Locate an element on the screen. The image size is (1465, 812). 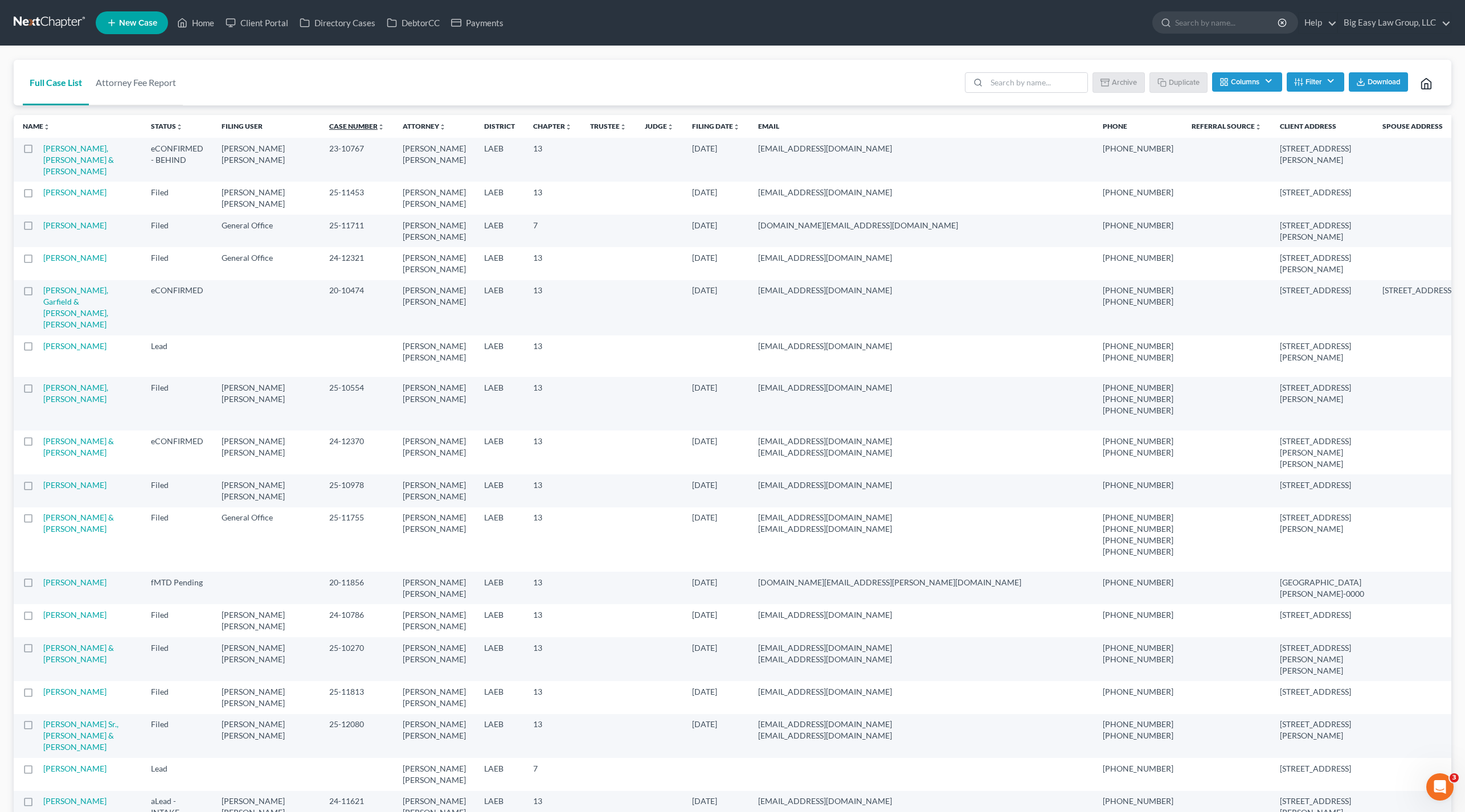
td: 25-12080 is located at coordinates (356, 736).